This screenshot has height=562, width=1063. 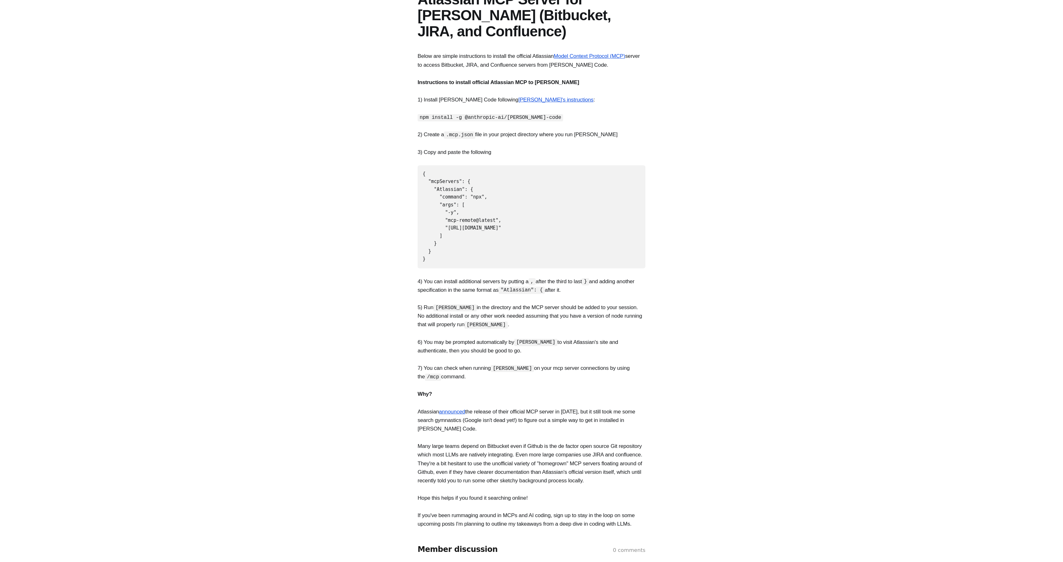 What do you see at coordinates (211, 7) in the screenshot?
I see `div: 0 comments` at bounding box center [211, 7].